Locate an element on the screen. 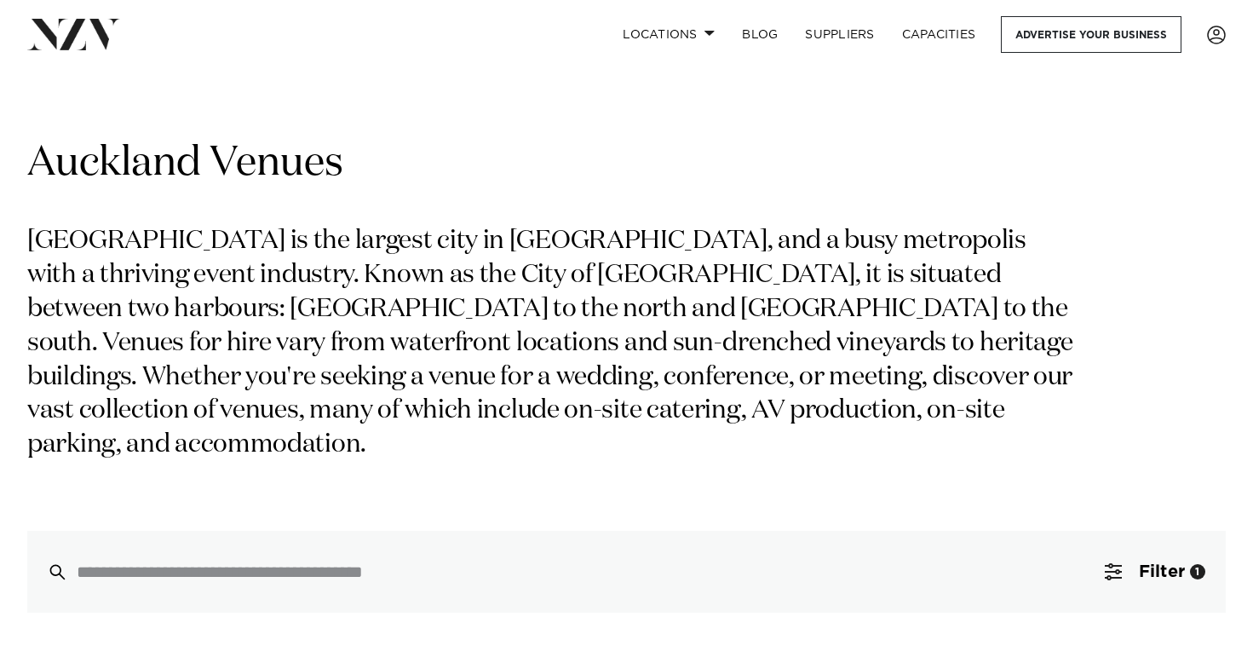  h1: Auckland Venues is located at coordinates (626, 164).